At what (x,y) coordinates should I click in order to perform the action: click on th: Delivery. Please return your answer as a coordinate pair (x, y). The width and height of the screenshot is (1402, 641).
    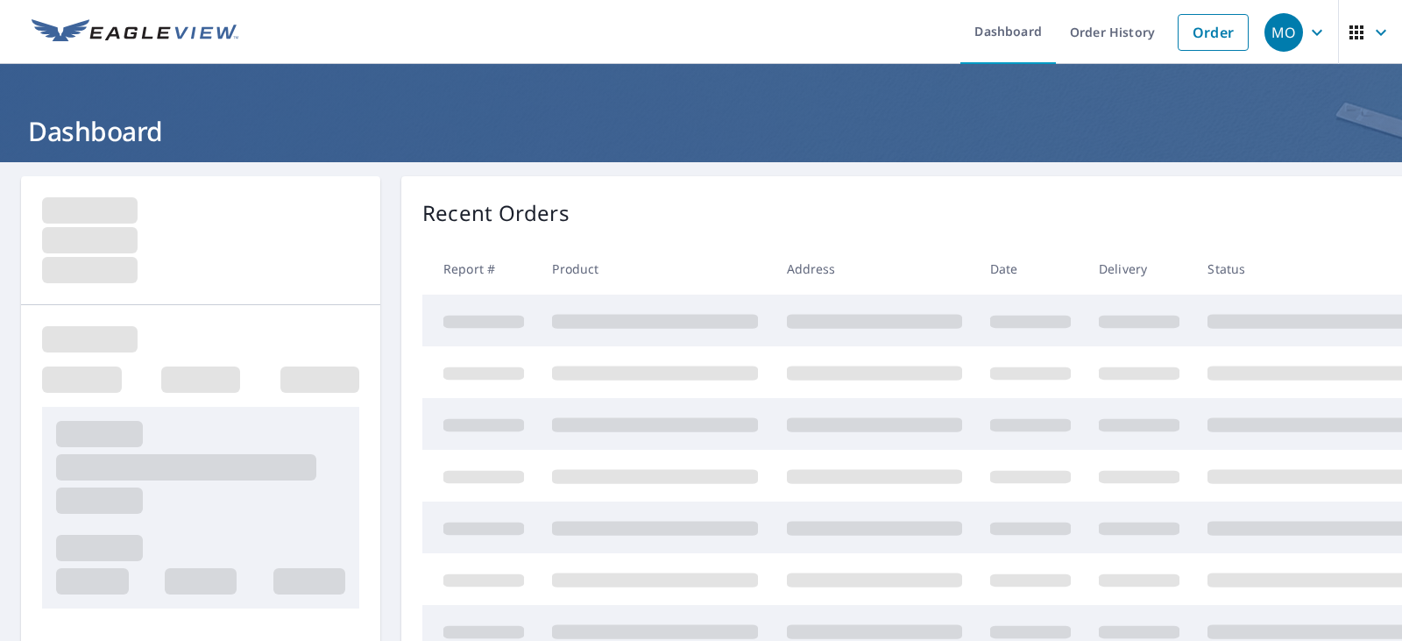
    Looking at the image, I should click on (1139, 268).